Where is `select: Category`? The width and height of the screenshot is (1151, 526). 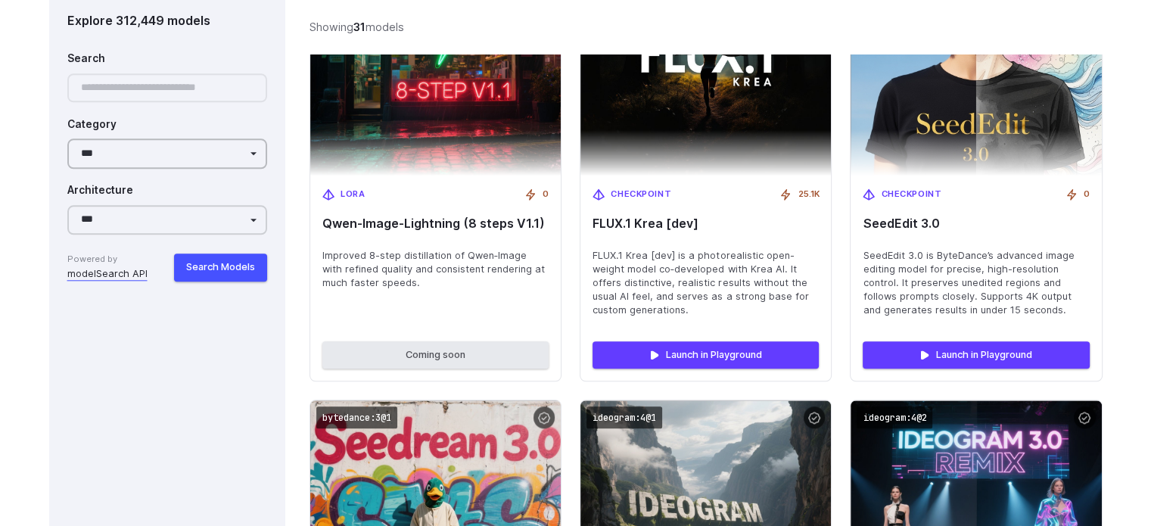 select: Category is located at coordinates (167, 154).